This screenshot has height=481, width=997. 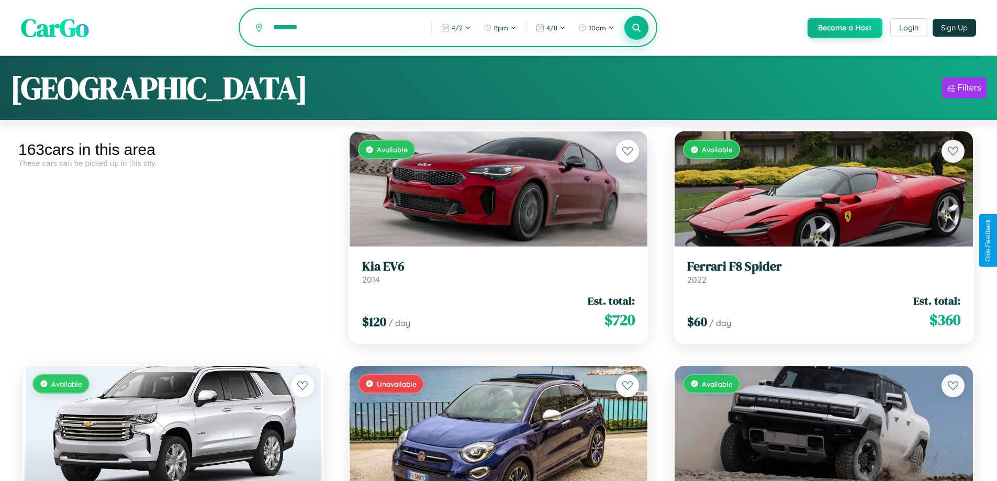 What do you see at coordinates (457, 28) in the screenshot?
I see `span: 4 / 2` at bounding box center [457, 28].